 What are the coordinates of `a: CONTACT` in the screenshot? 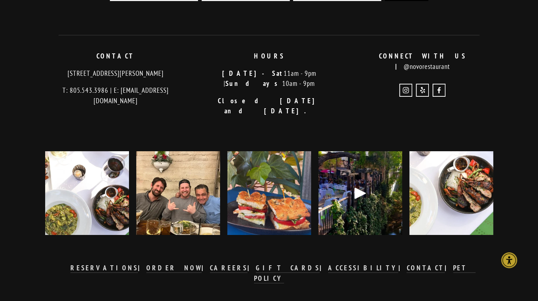 It's located at (425, 268).